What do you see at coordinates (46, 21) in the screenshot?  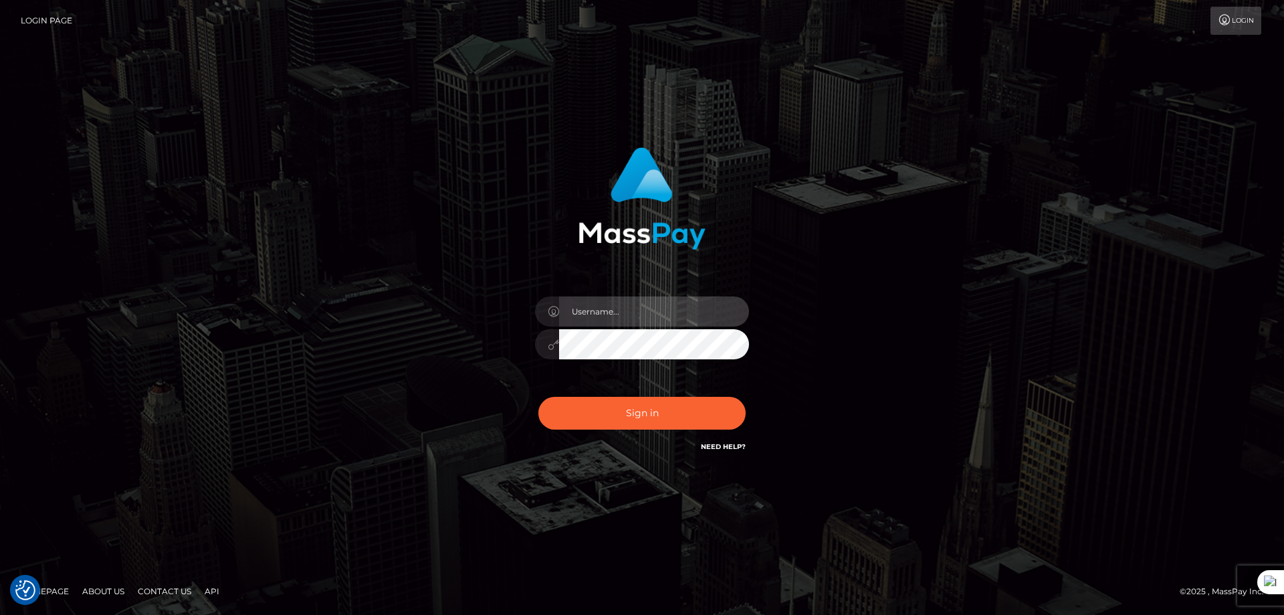 I see `a: Login Page` at bounding box center [46, 21].